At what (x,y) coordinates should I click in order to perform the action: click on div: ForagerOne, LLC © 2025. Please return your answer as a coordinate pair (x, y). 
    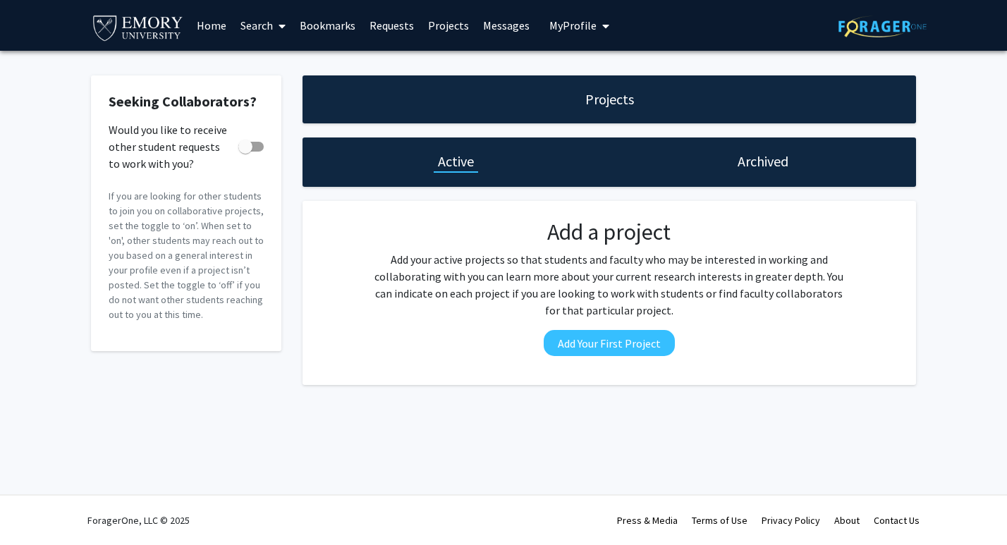
    Looking at the image, I should click on (138, 521).